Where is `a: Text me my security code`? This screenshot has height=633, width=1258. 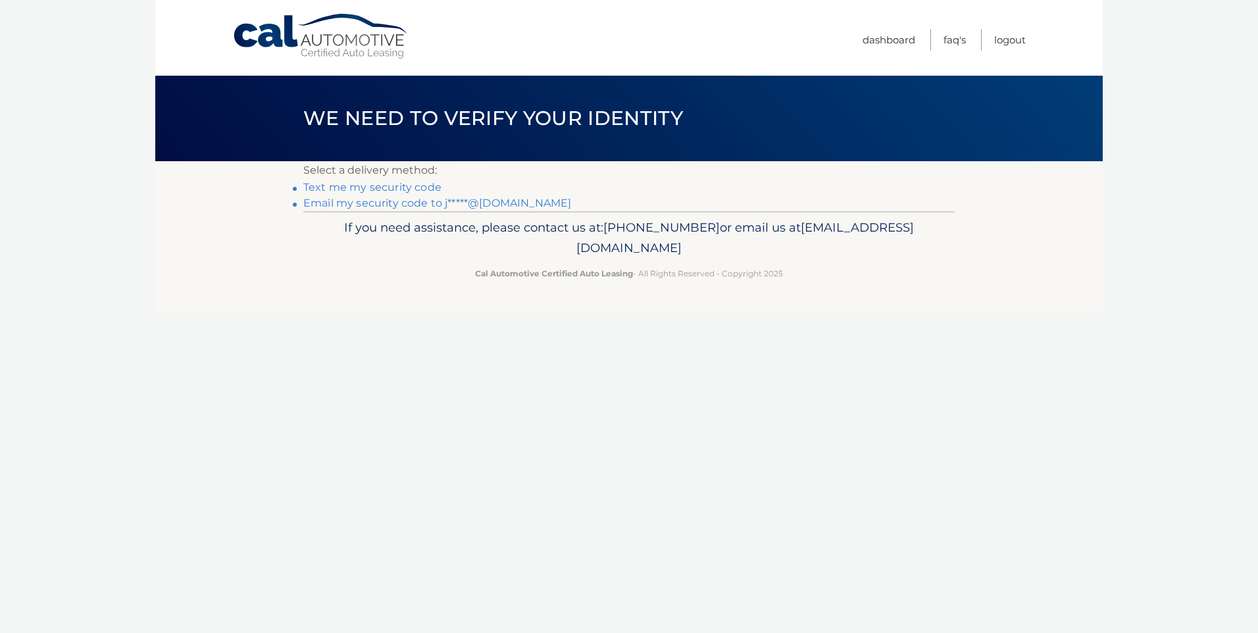 a: Text me my security code is located at coordinates (372, 187).